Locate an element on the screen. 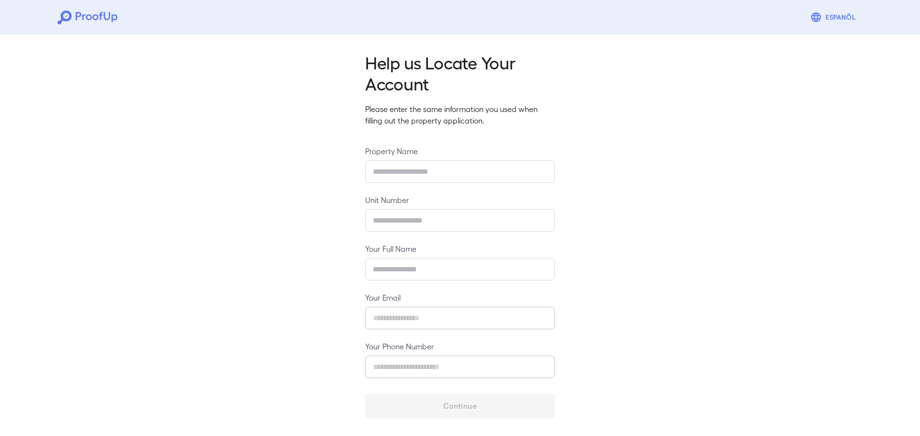  label: Your Email is located at coordinates (460, 297).